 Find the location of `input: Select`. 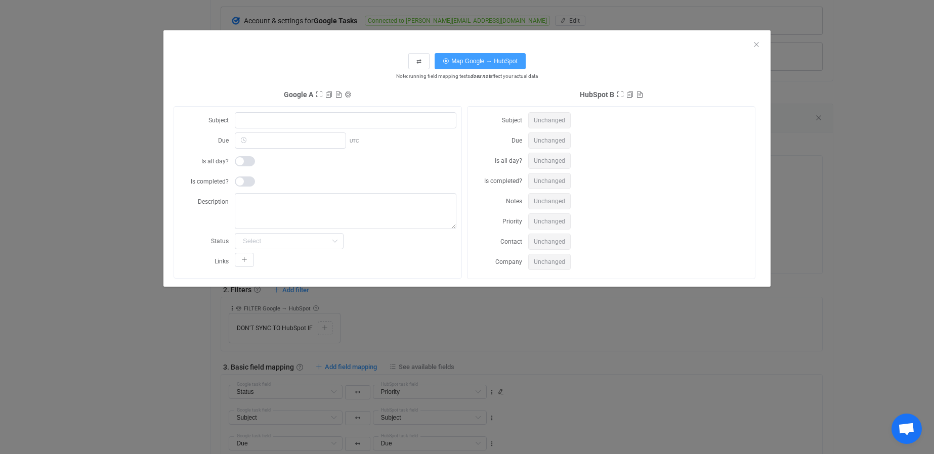

input: Select is located at coordinates (289, 241).